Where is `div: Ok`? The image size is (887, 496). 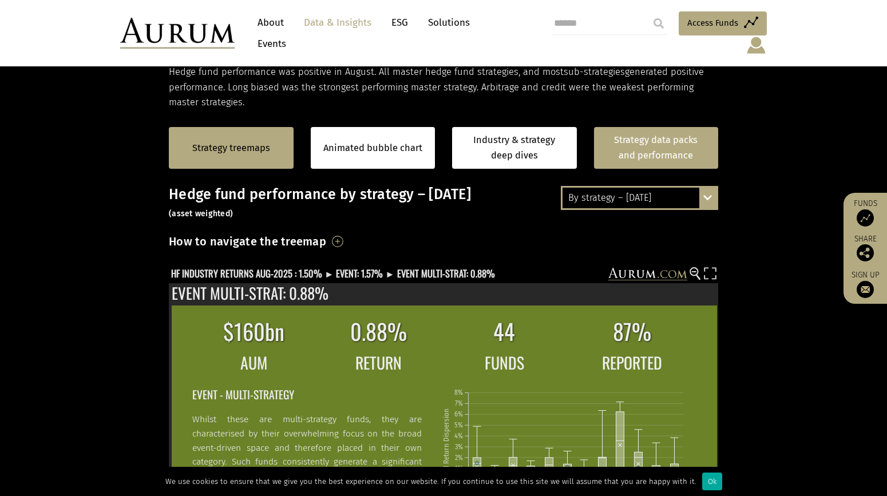
div: Ok is located at coordinates (712, 481).